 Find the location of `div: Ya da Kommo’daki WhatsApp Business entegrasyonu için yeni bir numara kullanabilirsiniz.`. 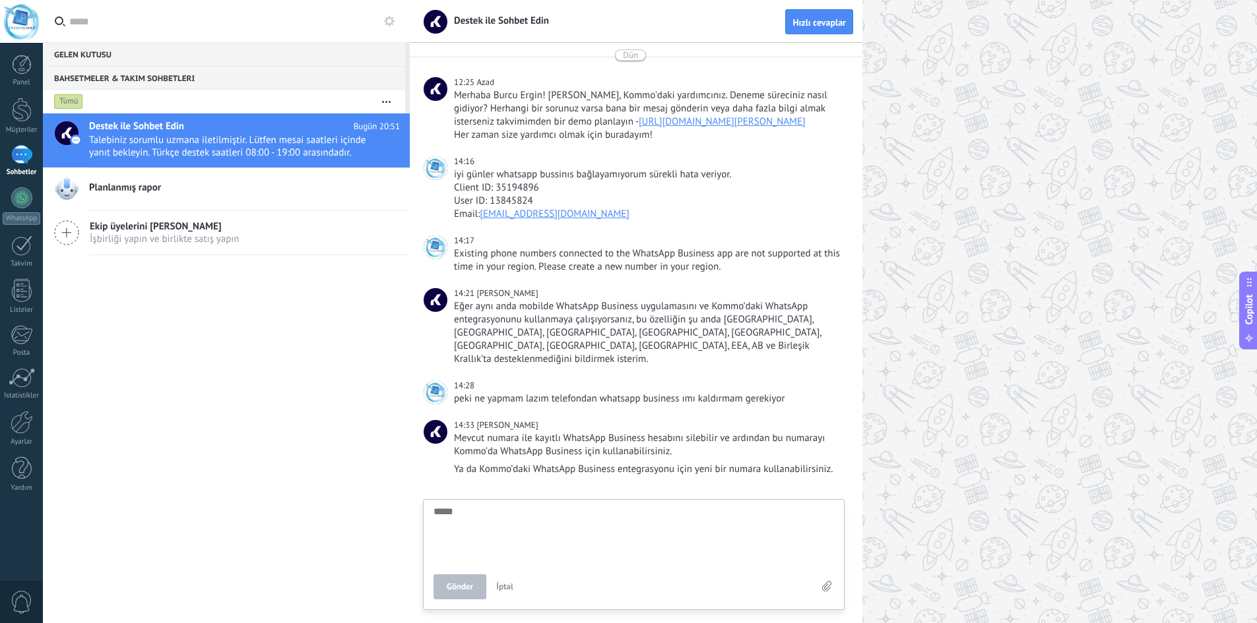

div: Ya da Kommo’daki WhatsApp Business entegrasyonu için yeni bir numara kullanabilirsiniz. is located at coordinates (648, 470).